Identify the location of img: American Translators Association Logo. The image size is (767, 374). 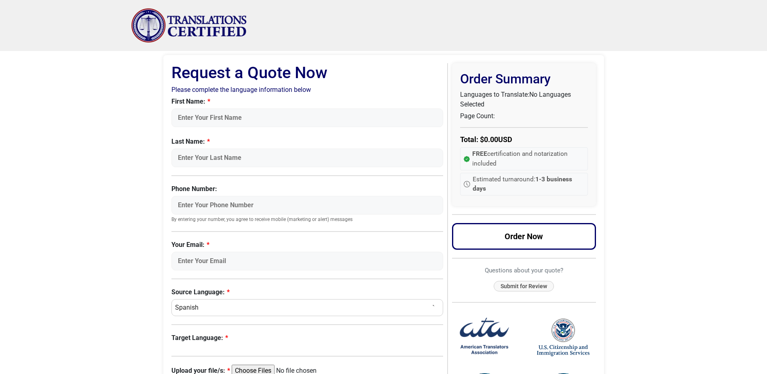
(485, 337).